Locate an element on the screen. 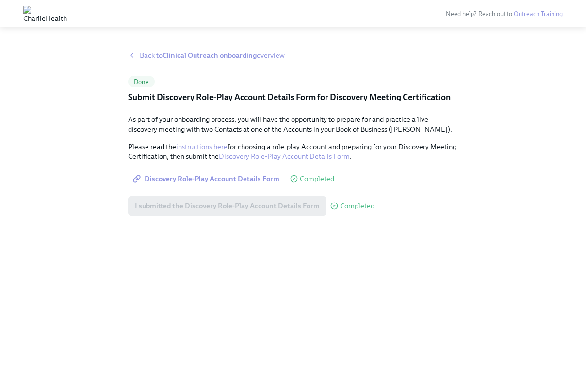 This screenshot has width=586, height=372. span: Discovery Role-Play Account Details Form is located at coordinates (207, 179).